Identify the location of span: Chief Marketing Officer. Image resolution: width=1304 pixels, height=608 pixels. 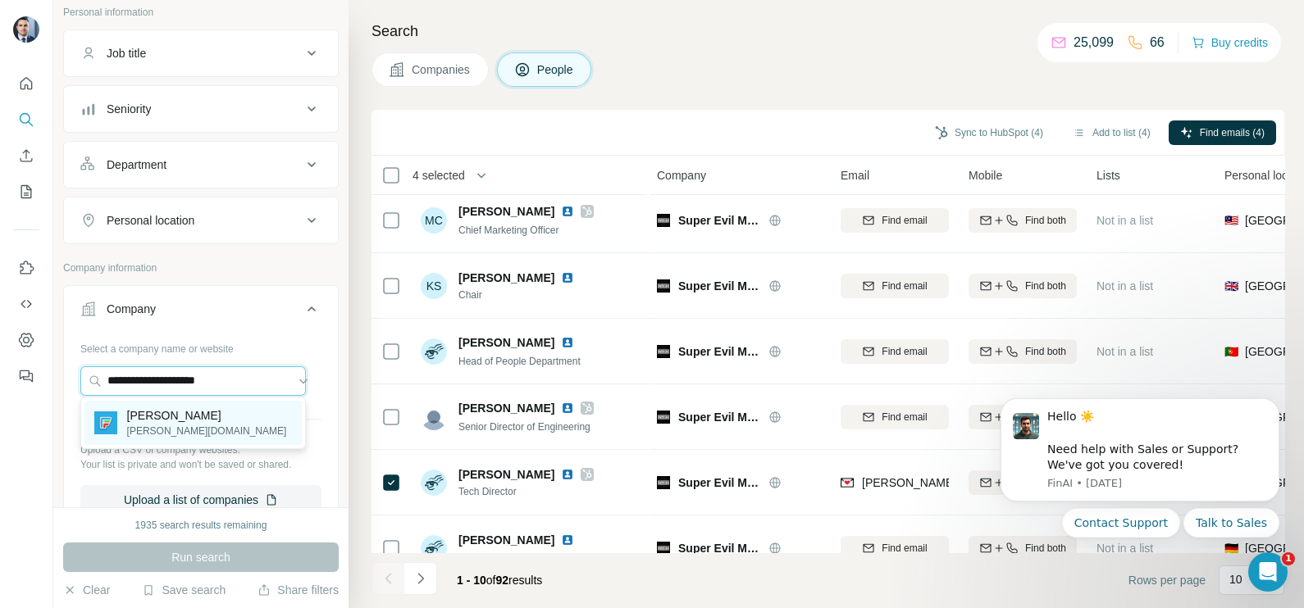
(508, 230).